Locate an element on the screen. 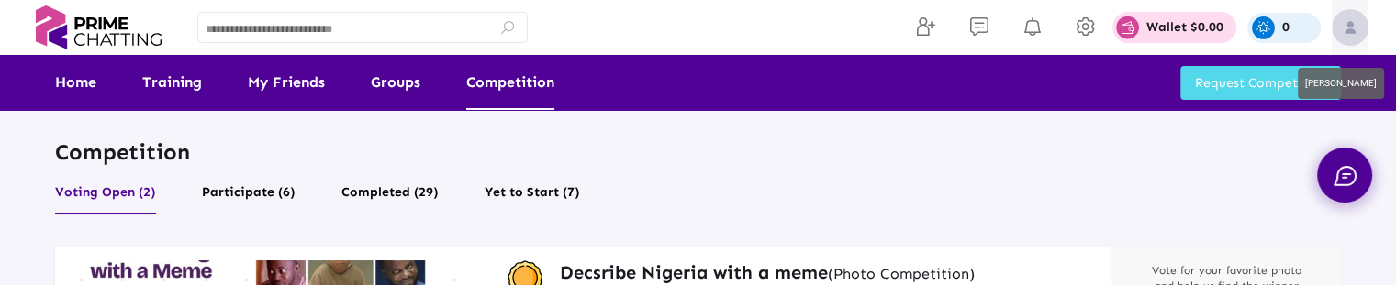  a: Training is located at coordinates (172, 83).